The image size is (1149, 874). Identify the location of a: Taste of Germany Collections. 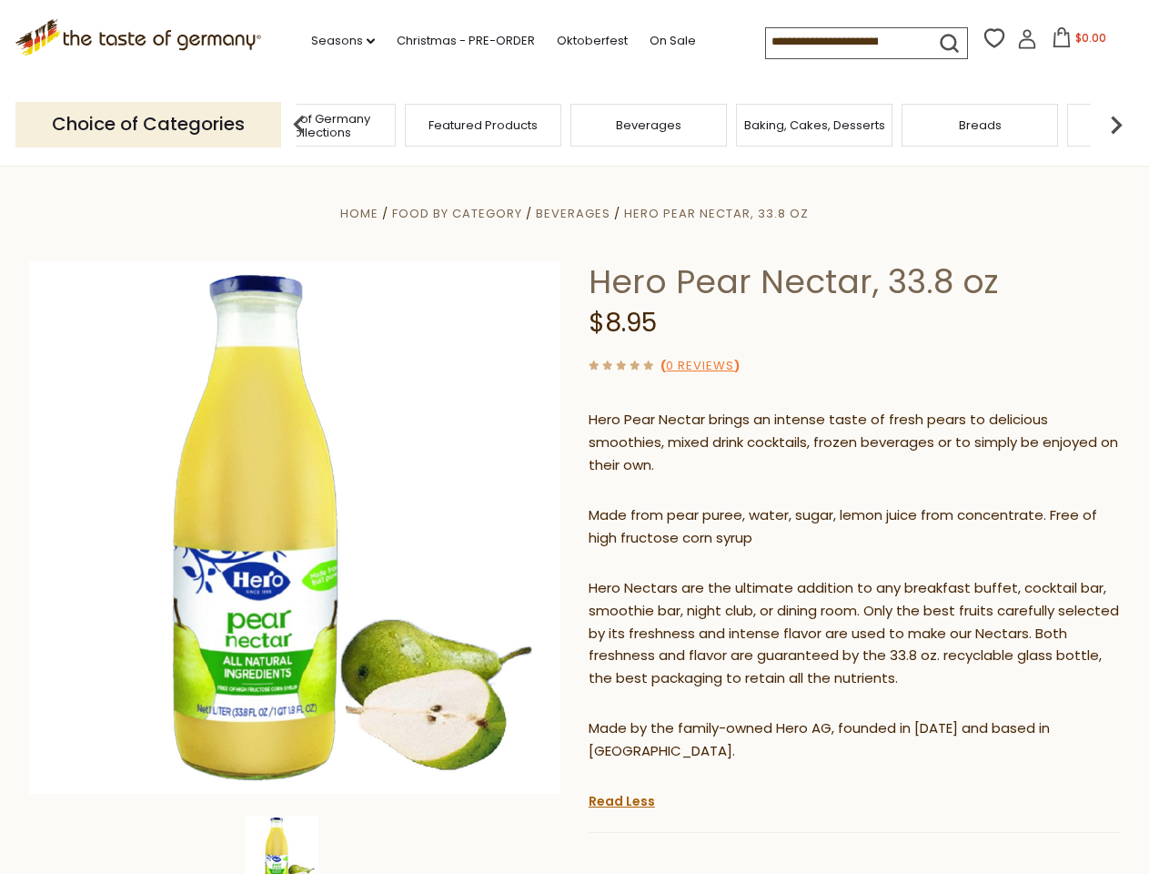
(318, 126).